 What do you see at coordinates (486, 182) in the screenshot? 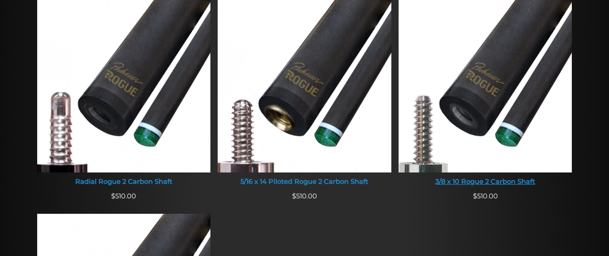
I see `div: 3/8 x 10 Rogue 2 Carbon Shaft` at bounding box center [486, 182].